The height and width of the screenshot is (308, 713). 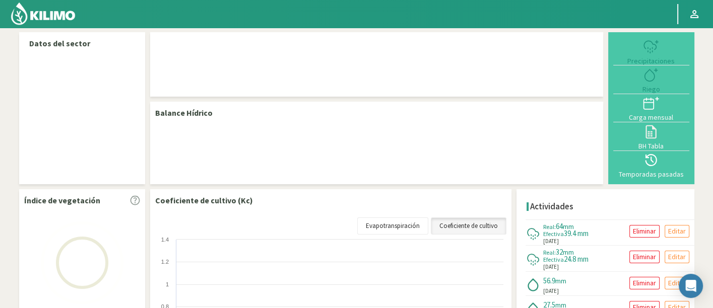 What do you see at coordinates (204, 201) in the screenshot?
I see `p: Coeficiente de cultivo (Kc)` at bounding box center [204, 201].